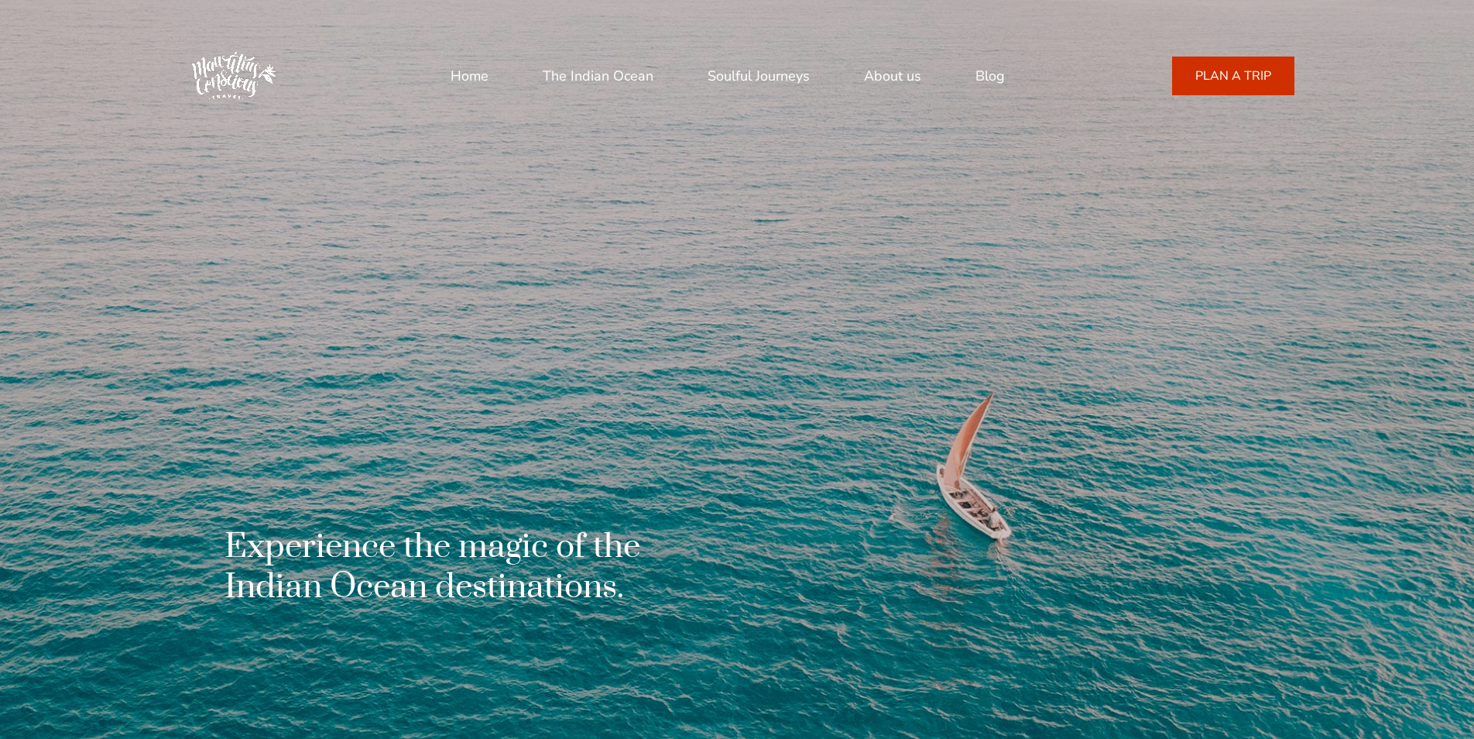 This screenshot has width=1474, height=739. Describe the element at coordinates (990, 76) in the screenshot. I see `a: Blog` at that location.